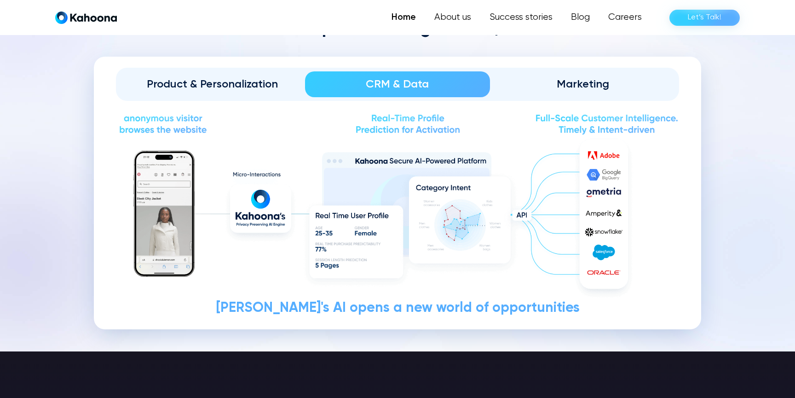 Image resolution: width=795 pixels, height=398 pixels. Describe the element at coordinates (521, 17) in the screenshot. I see `a: Success stories` at that location.